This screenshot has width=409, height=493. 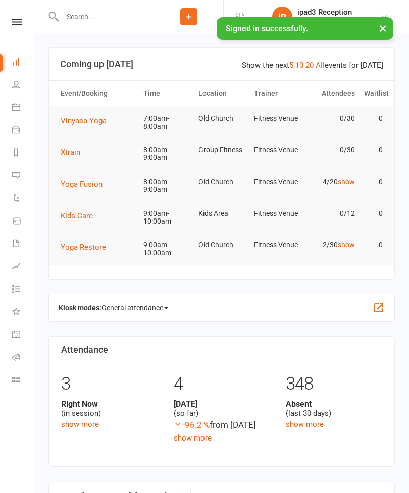 What do you see at coordinates (106, 17) in the screenshot?
I see `input: Search...` at bounding box center [106, 17].